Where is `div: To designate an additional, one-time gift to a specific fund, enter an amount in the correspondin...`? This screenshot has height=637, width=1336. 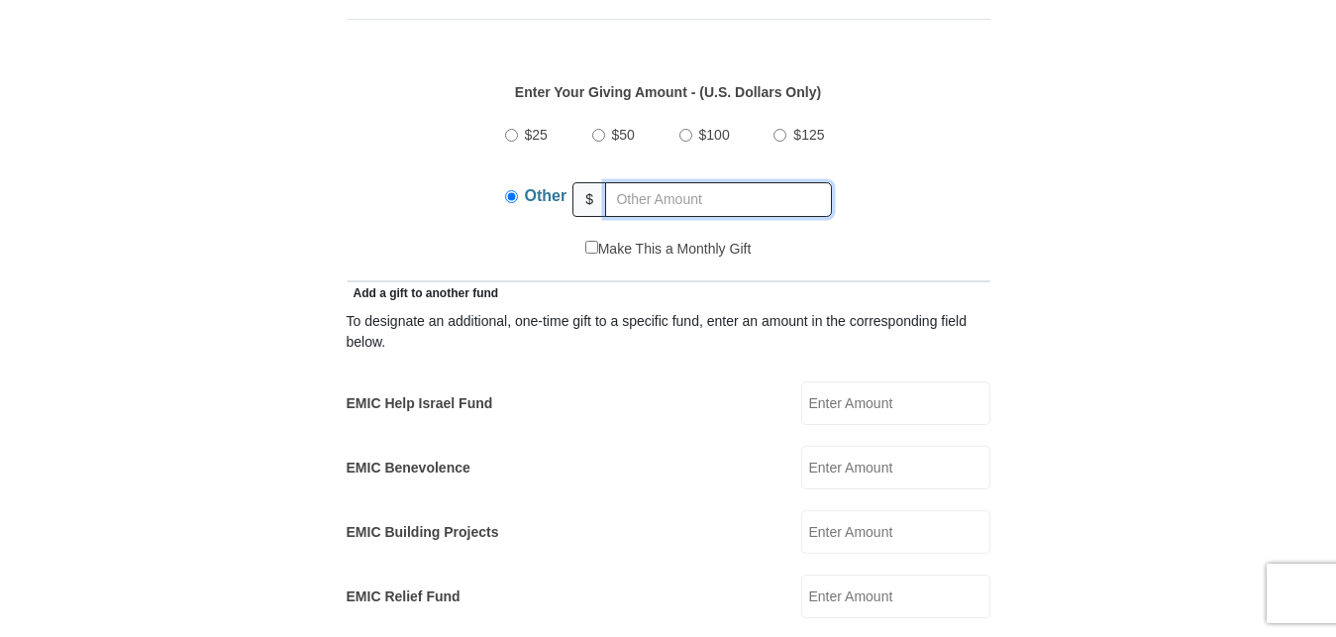
div: To designate an additional, one-time gift to a specific fund, enter an amount in the correspondin... is located at coordinates (669, 332).